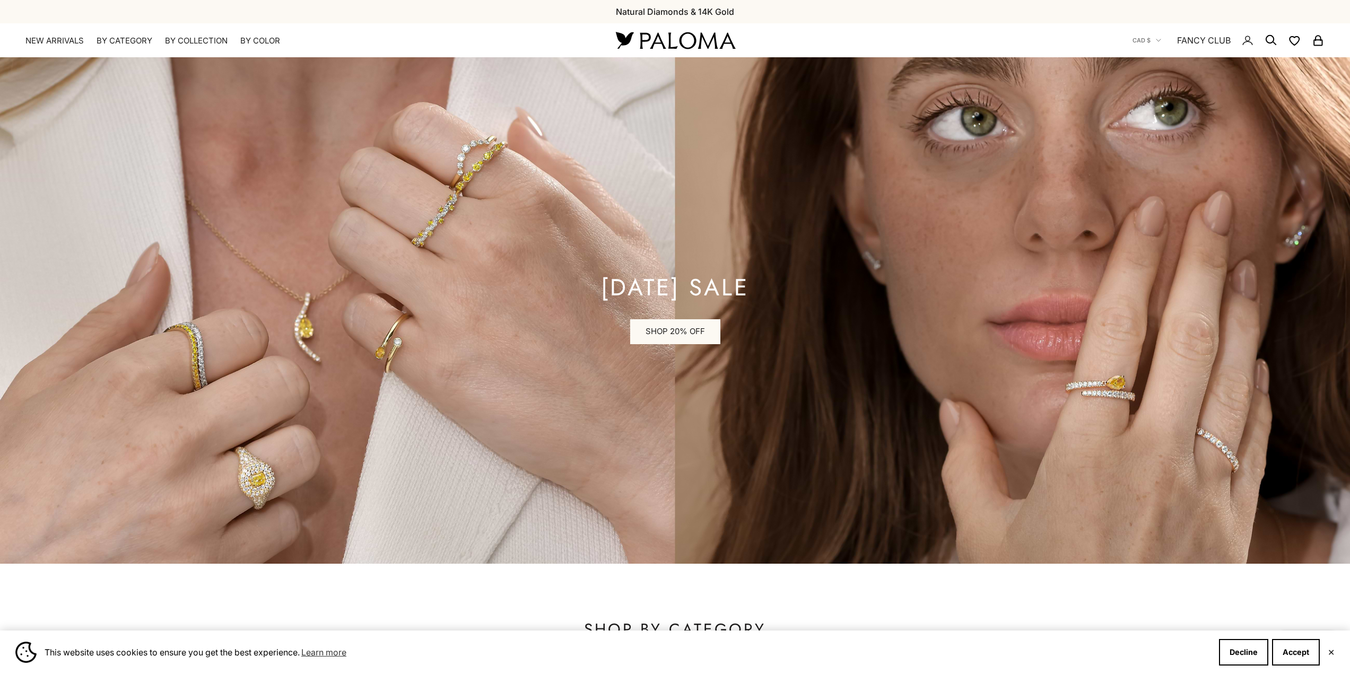 The width and height of the screenshot is (1350, 674). What do you see at coordinates (675, 629) in the screenshot?
I see `p: SHOP BY CATEGORY` at bounding box center [675, 629].